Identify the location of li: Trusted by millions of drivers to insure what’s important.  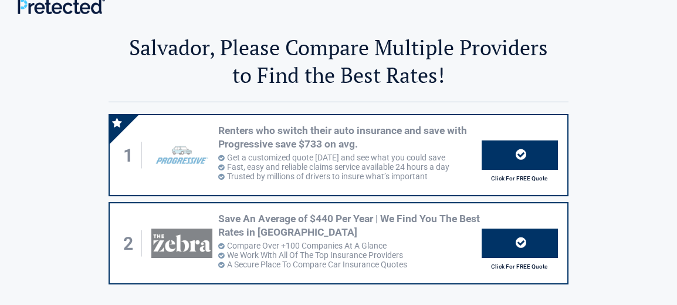
(350, 176).